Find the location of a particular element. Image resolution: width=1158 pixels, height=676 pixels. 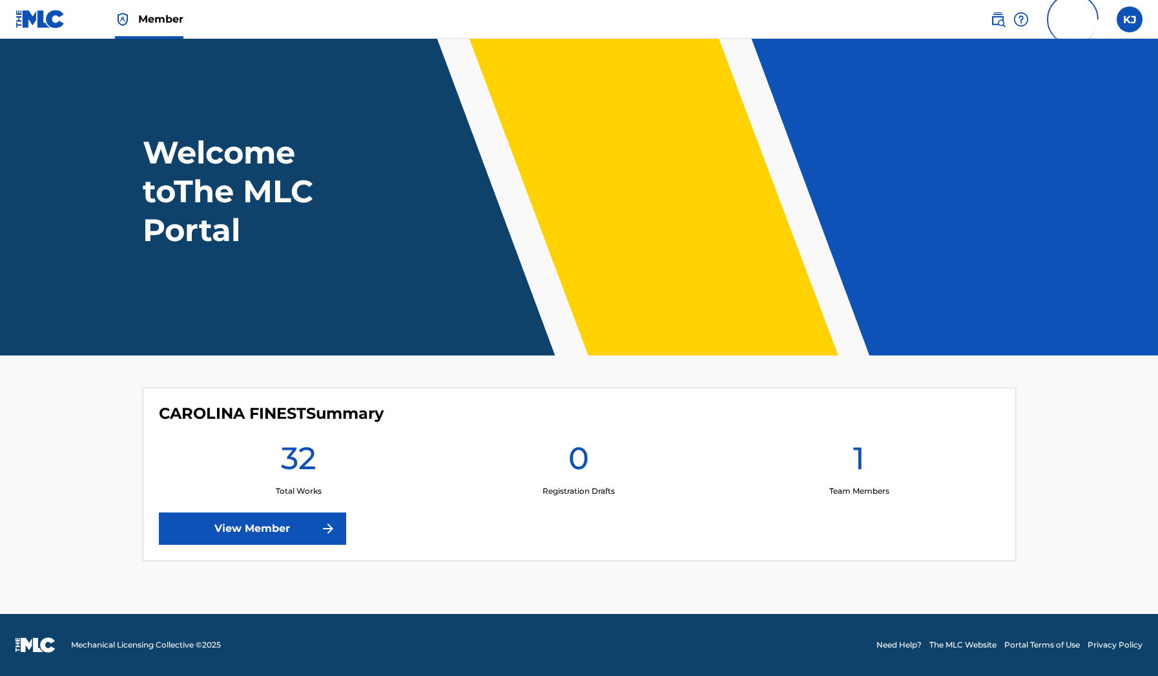

span: Member is located at coordinates (161, 19).